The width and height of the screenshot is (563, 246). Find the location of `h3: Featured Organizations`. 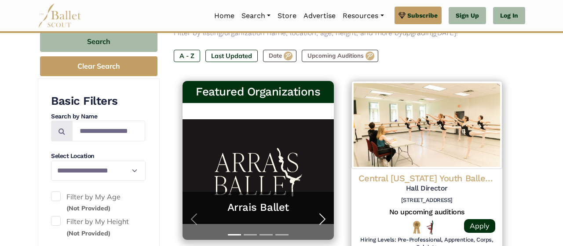

h3: Featured Organizations is located at coordinates (258, 92).